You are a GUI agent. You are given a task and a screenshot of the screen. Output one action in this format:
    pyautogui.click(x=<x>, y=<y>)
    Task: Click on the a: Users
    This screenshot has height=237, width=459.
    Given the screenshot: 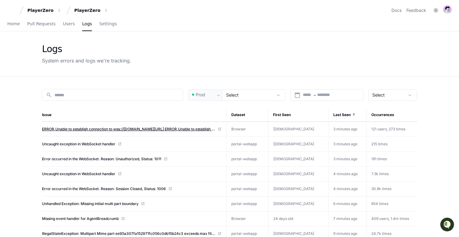 What is the action you would take?
    pyautogui.click(x=69, y=24)
    